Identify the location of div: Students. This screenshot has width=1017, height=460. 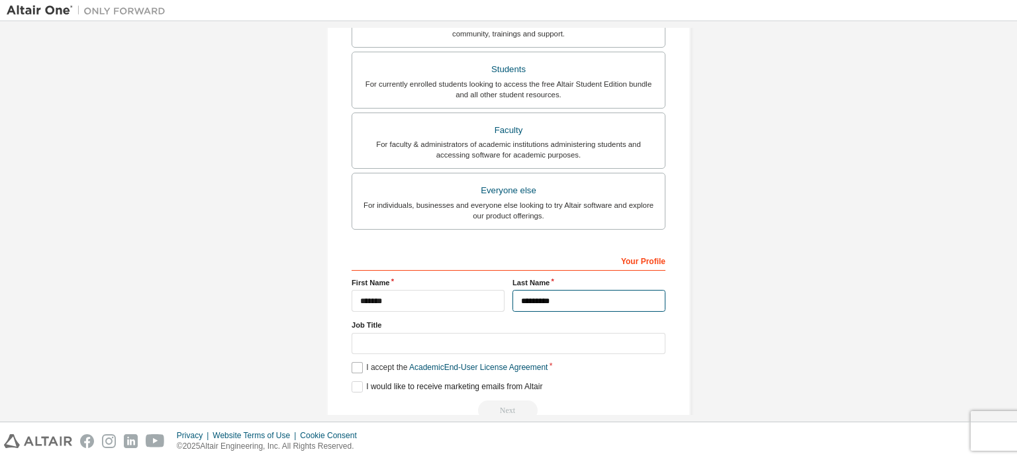
(509, 70).